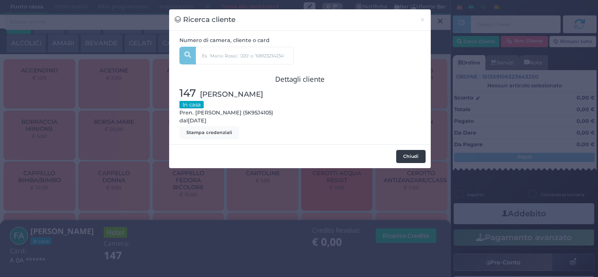 The width and height of the screenshot is (598, 277). Describe the element at coordinates (300, 79) in the screenshot. I see `h3: Dettagli cliente` at that location.